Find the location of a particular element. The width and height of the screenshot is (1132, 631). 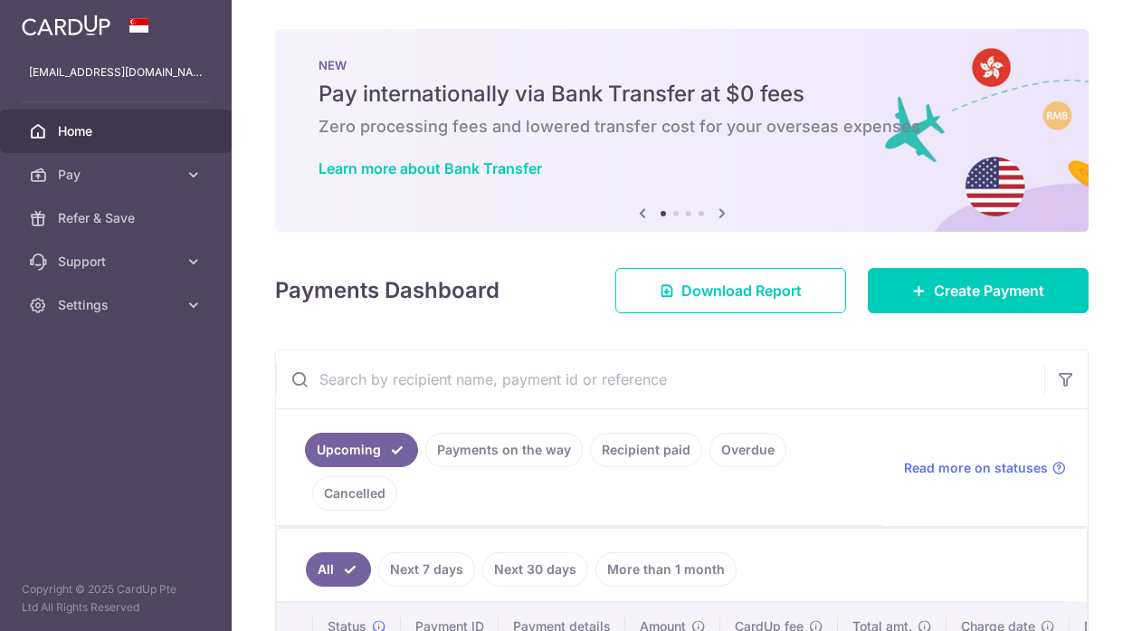

p: NEW is located at coordinates (681, 65).